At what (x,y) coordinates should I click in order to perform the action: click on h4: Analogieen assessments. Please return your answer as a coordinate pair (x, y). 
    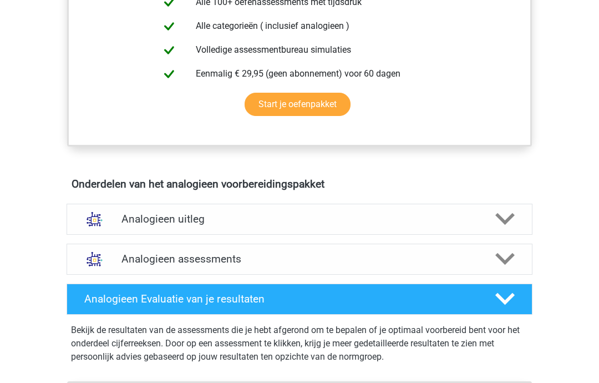
    Looking at the image, I should click on (300, 259).